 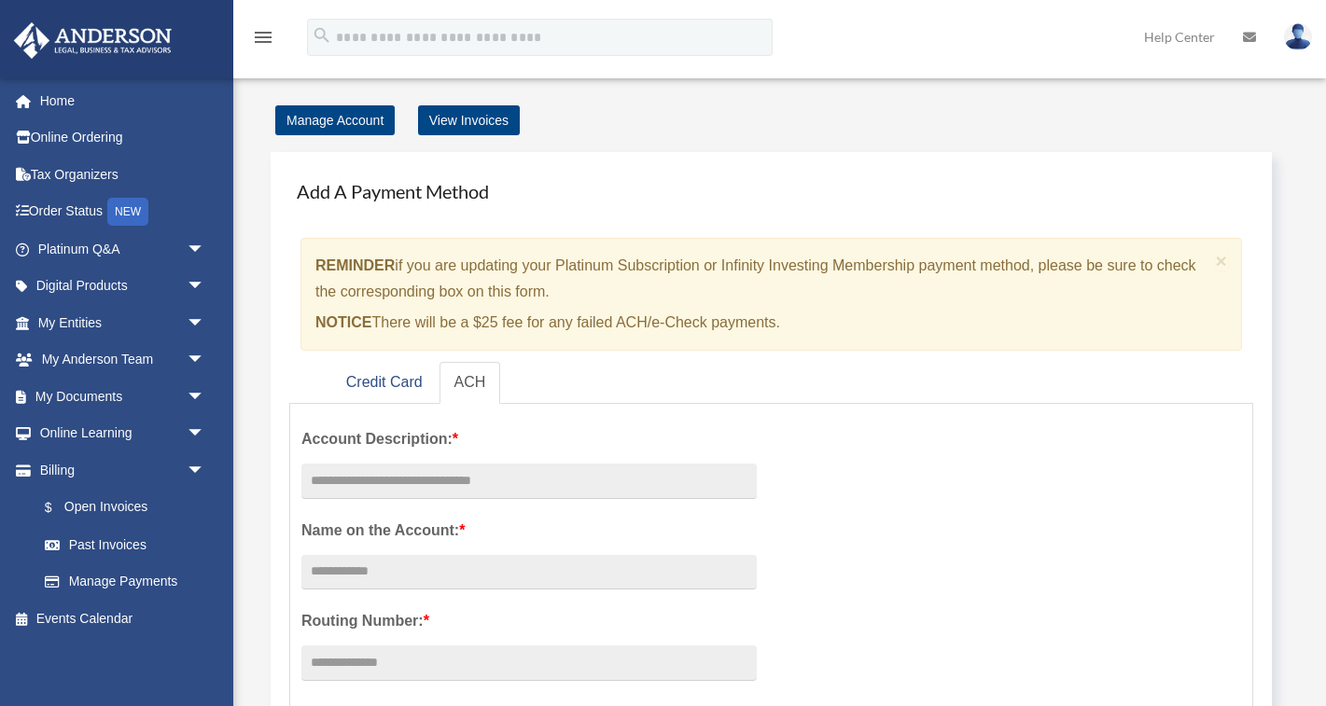 I want to click on a: My Anderson Teamarrow_drop_down, so click(x=123, y=360).